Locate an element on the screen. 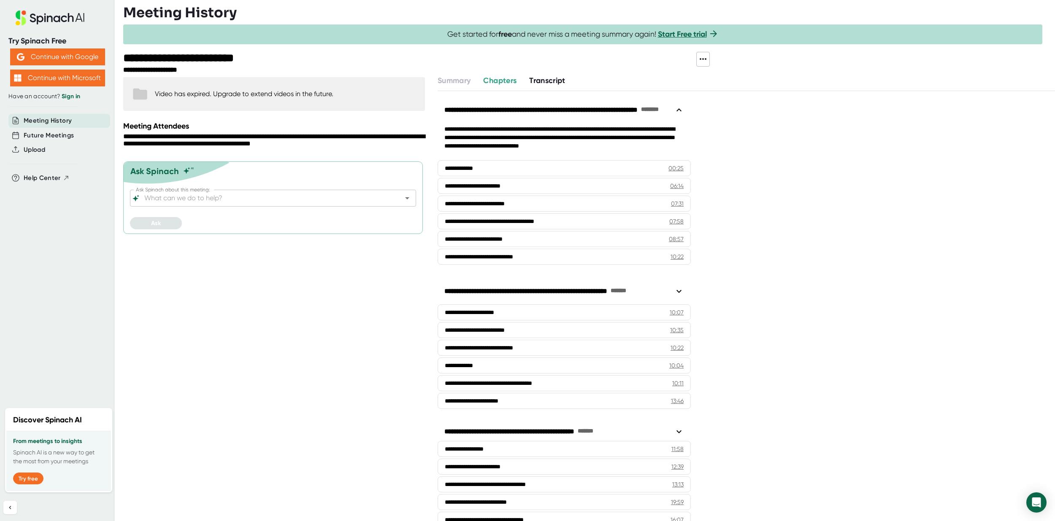 This screenshot has height=521, width=1055. button: Ask is located at coordinates (156, 223).